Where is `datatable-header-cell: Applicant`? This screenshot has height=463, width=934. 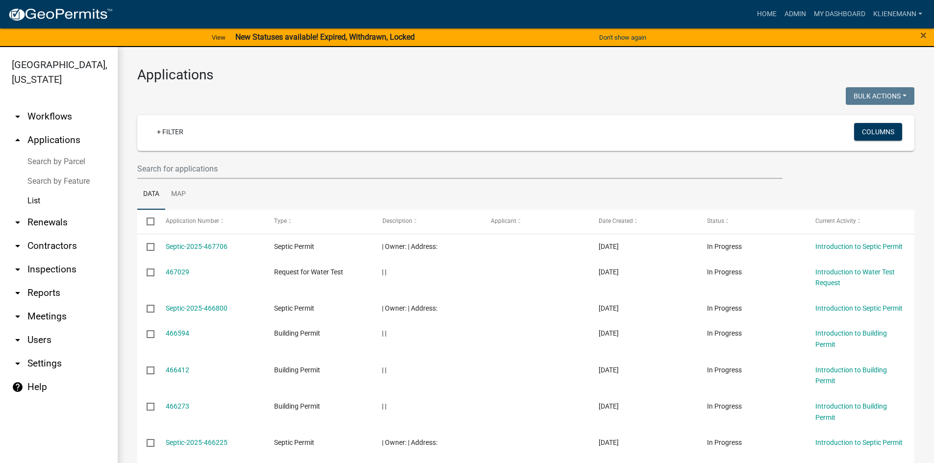 datatable-header-cell: Applicant is located at coordinates (535, 222).